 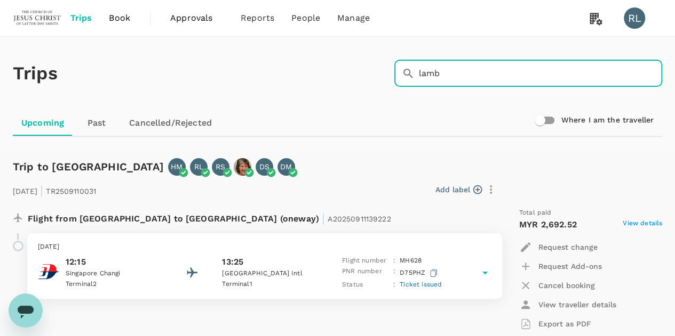 I want to click on span: View details, so click(x=642, y=225).